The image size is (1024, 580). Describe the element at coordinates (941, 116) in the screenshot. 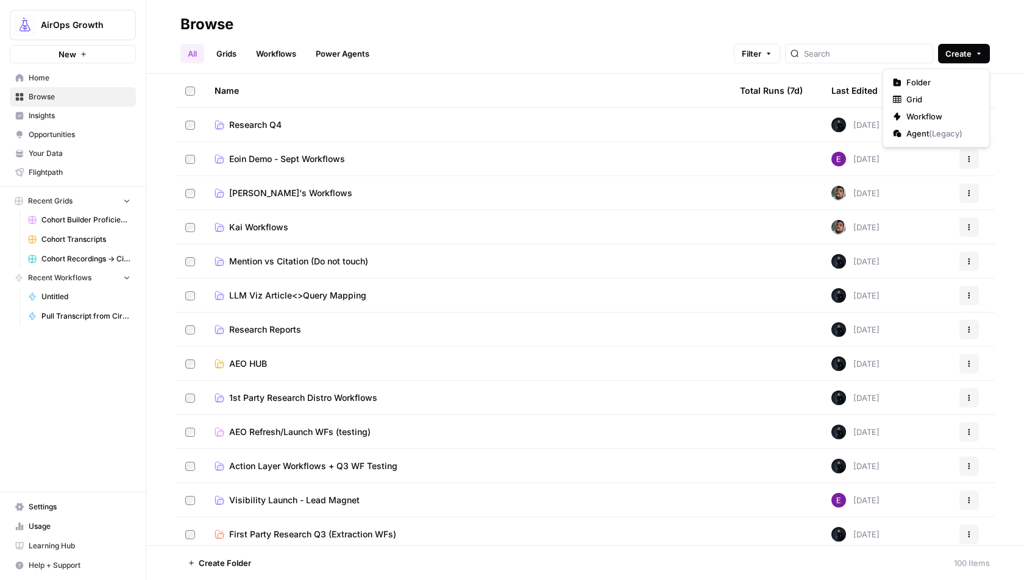

I see `span: Workflow` at that location.